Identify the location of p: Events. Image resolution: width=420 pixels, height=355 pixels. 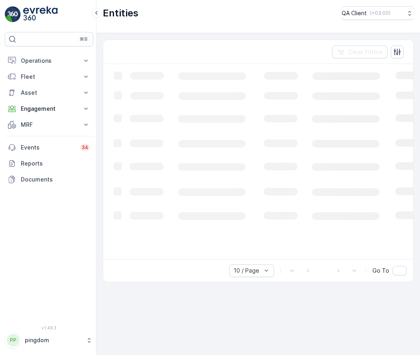
(48, 148).